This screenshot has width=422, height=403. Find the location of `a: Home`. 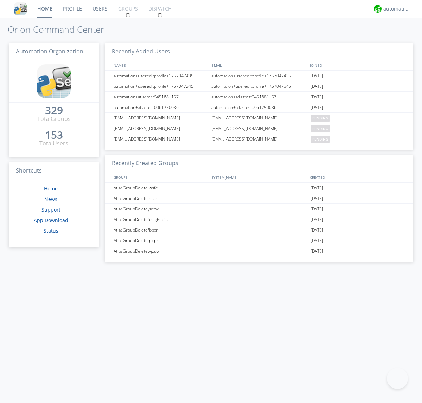

a: Home is located at coordinates (51, 188).